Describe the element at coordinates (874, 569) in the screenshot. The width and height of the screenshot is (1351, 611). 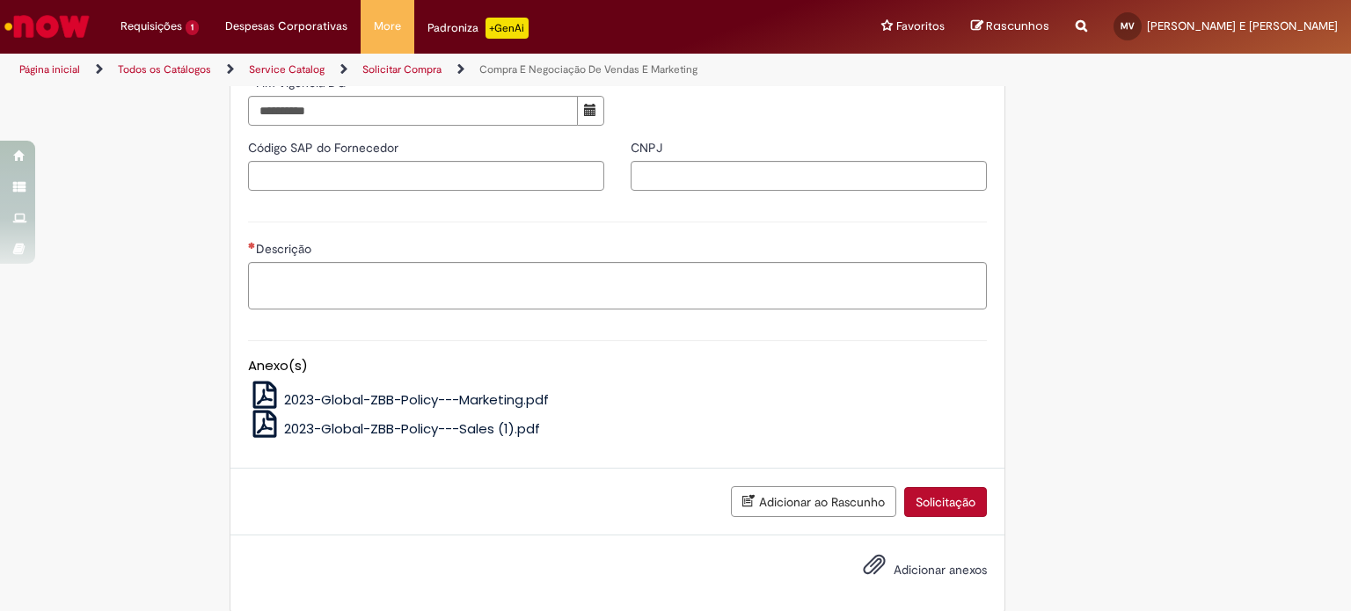
I see `button: Adicionar anexos` at that location.